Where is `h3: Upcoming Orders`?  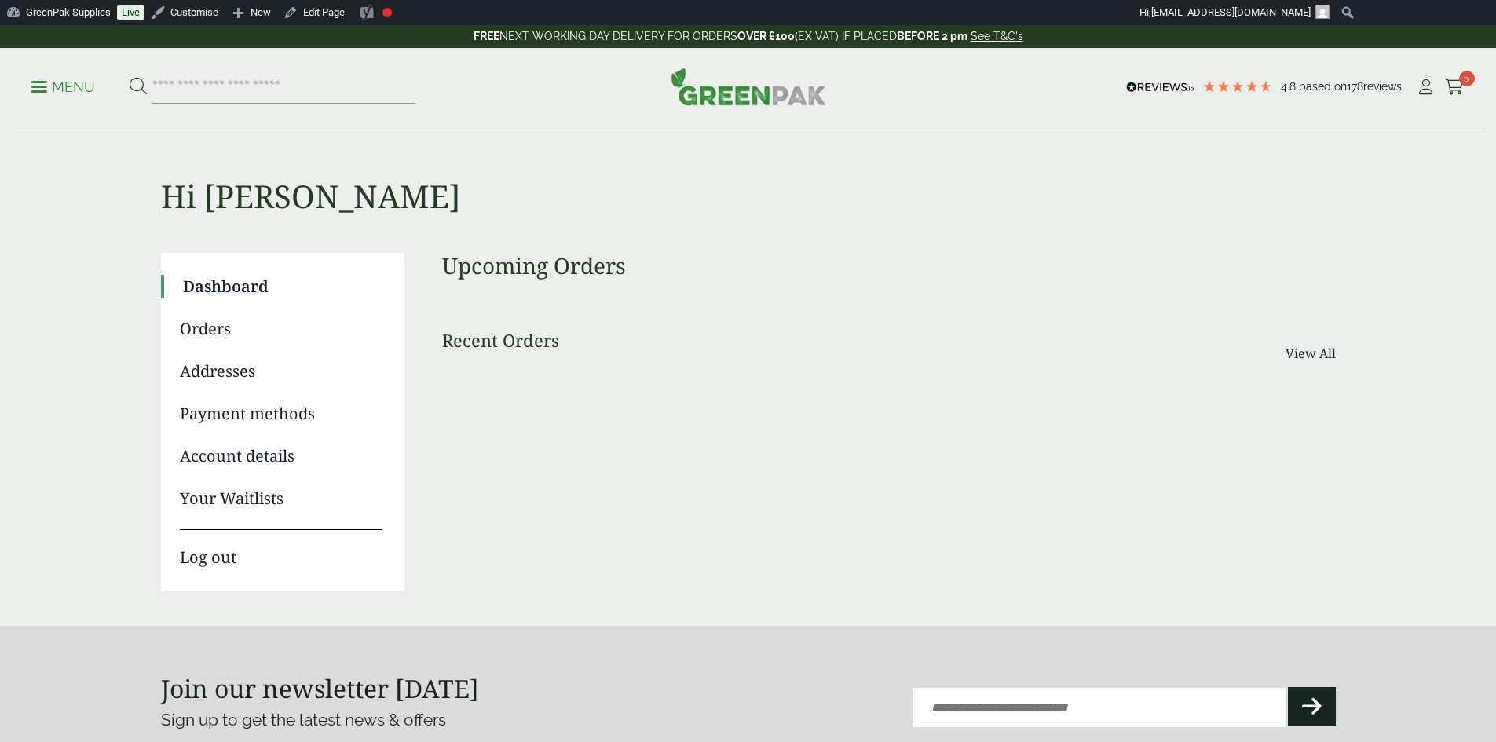
h3: Upcoming Orders is located at coordinates (889, 266).